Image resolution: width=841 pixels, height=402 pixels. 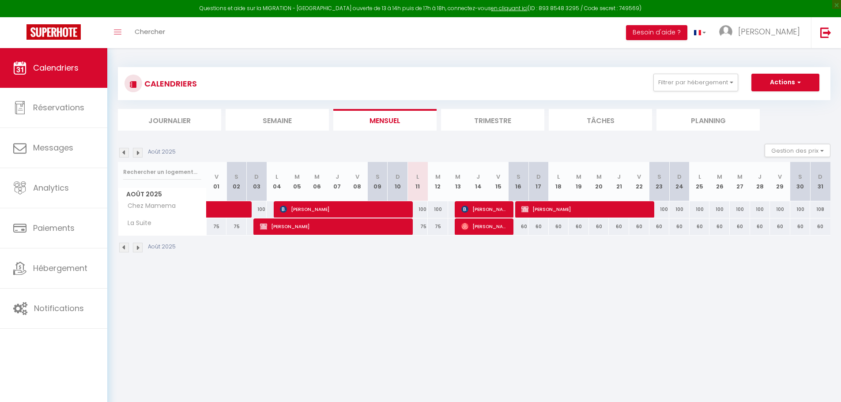 What do you see at coordinates (56, 68) in the screenshot?
I see `span: Calendriers` at bounding box center [56, 68].